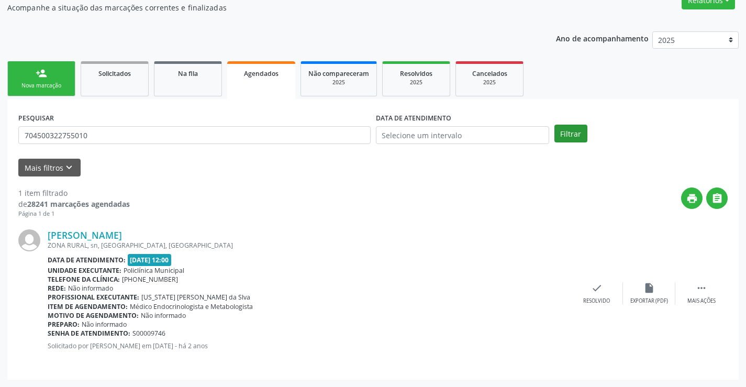 The width and height of the screenshot is (746, 387). Describe the element at coordinates (49, 167) in the screenshot. I see `button: Mais filtroskeyboard_arrow_down` at that location.